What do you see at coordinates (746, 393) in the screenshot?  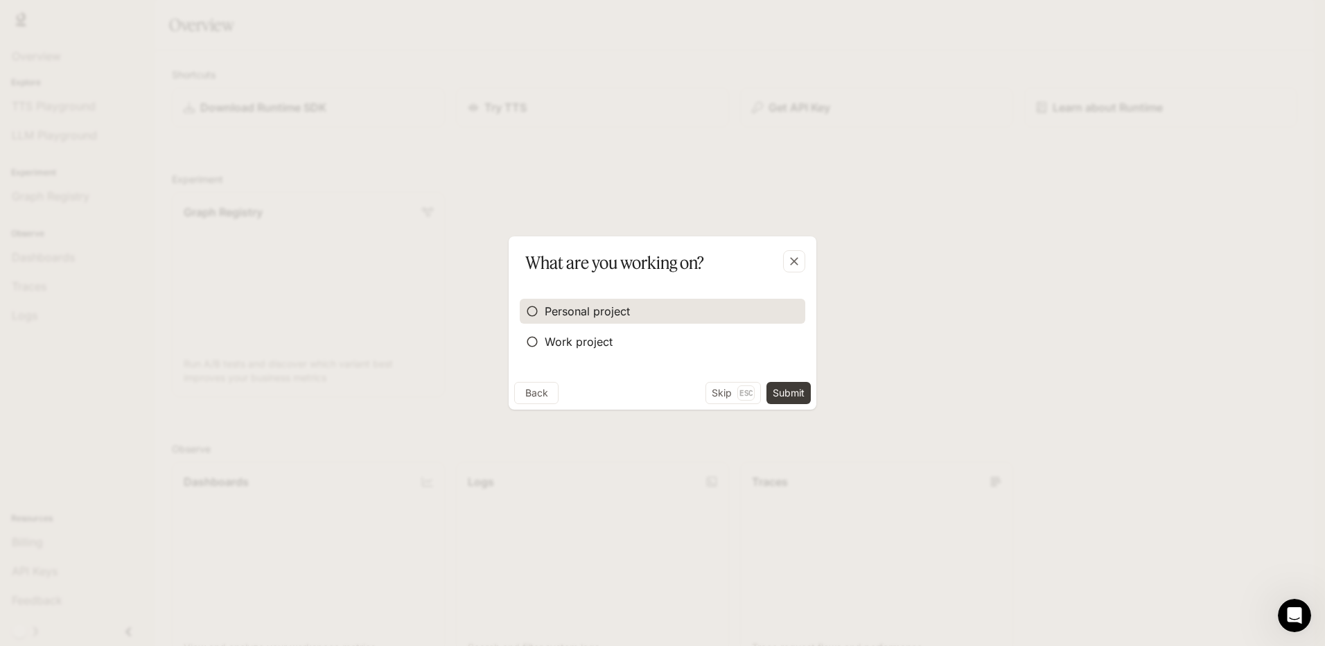 I see `p: Esc` at bounding box center [746, 393].